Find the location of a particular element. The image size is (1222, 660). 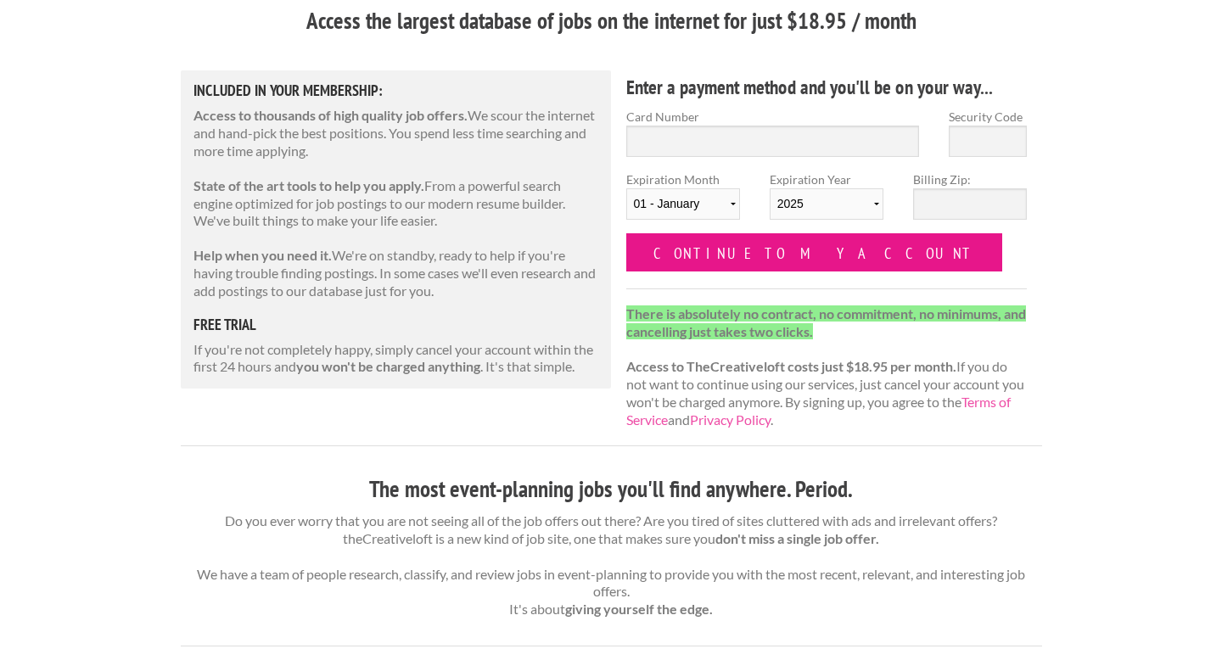

strong: you won't be charged anything is located at coordinates (388, 366).